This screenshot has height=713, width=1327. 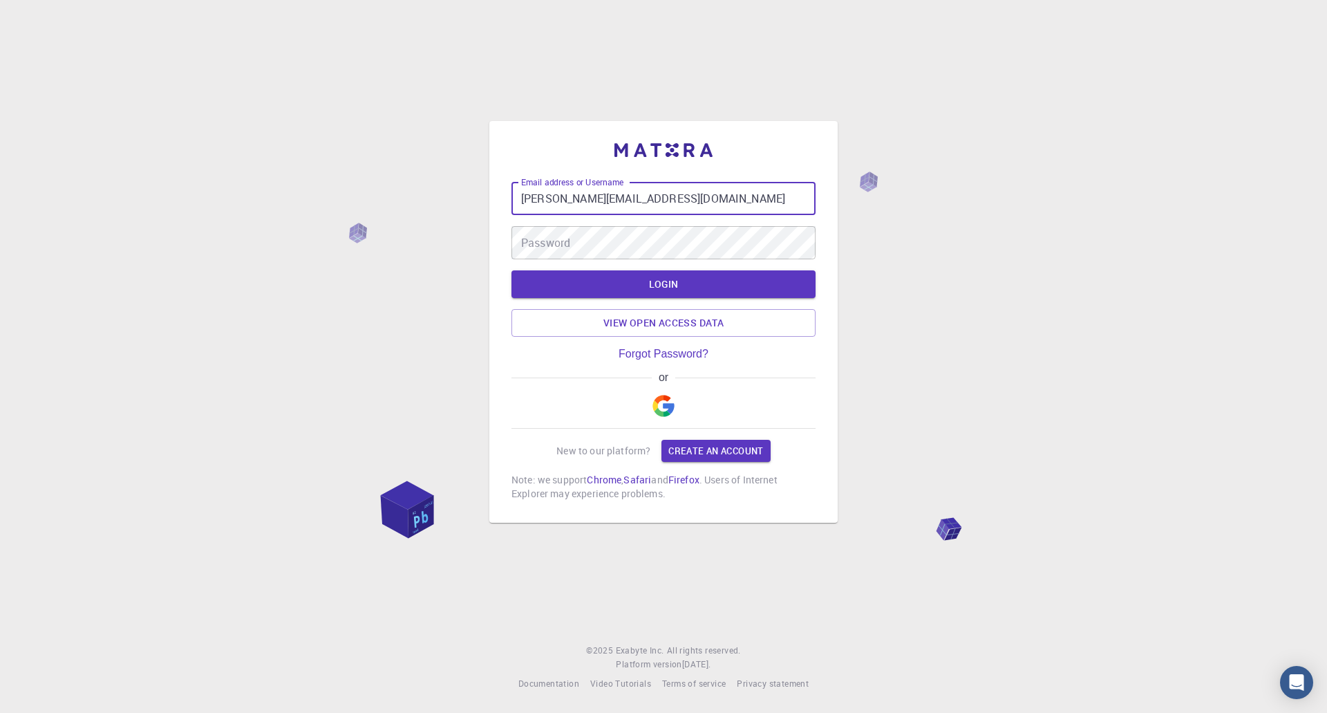 What do you see at coordinates (664, 487) in the screenshot?
I see `p: Note: we support , and . Users of Internet Explorer may experience problems.` at bounding box center [664, 487].